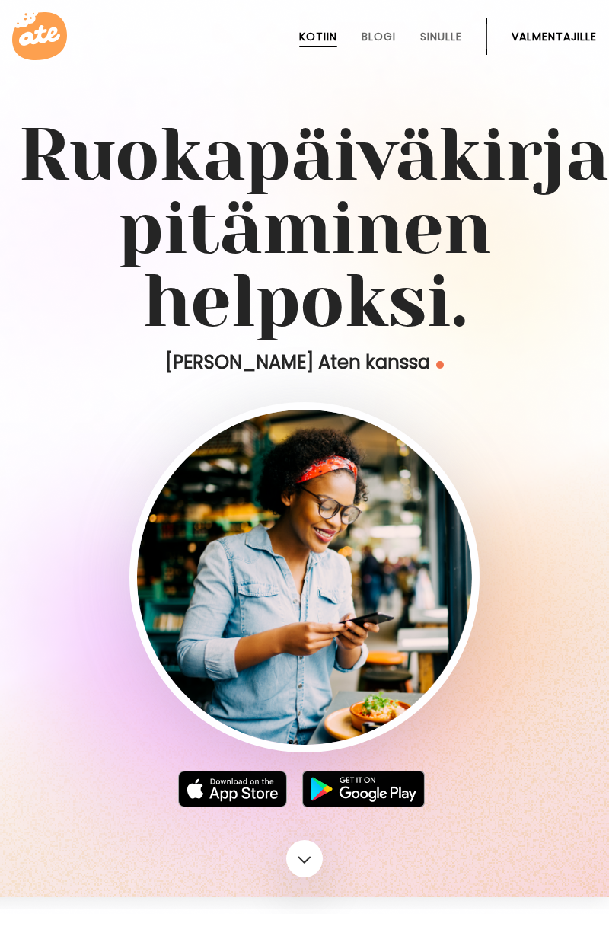 The image size is (609, 936). What do you see at coordinates (554, 37) in the screenshot?
I see `a: Valmentajille` at bounding box center [554, 37].